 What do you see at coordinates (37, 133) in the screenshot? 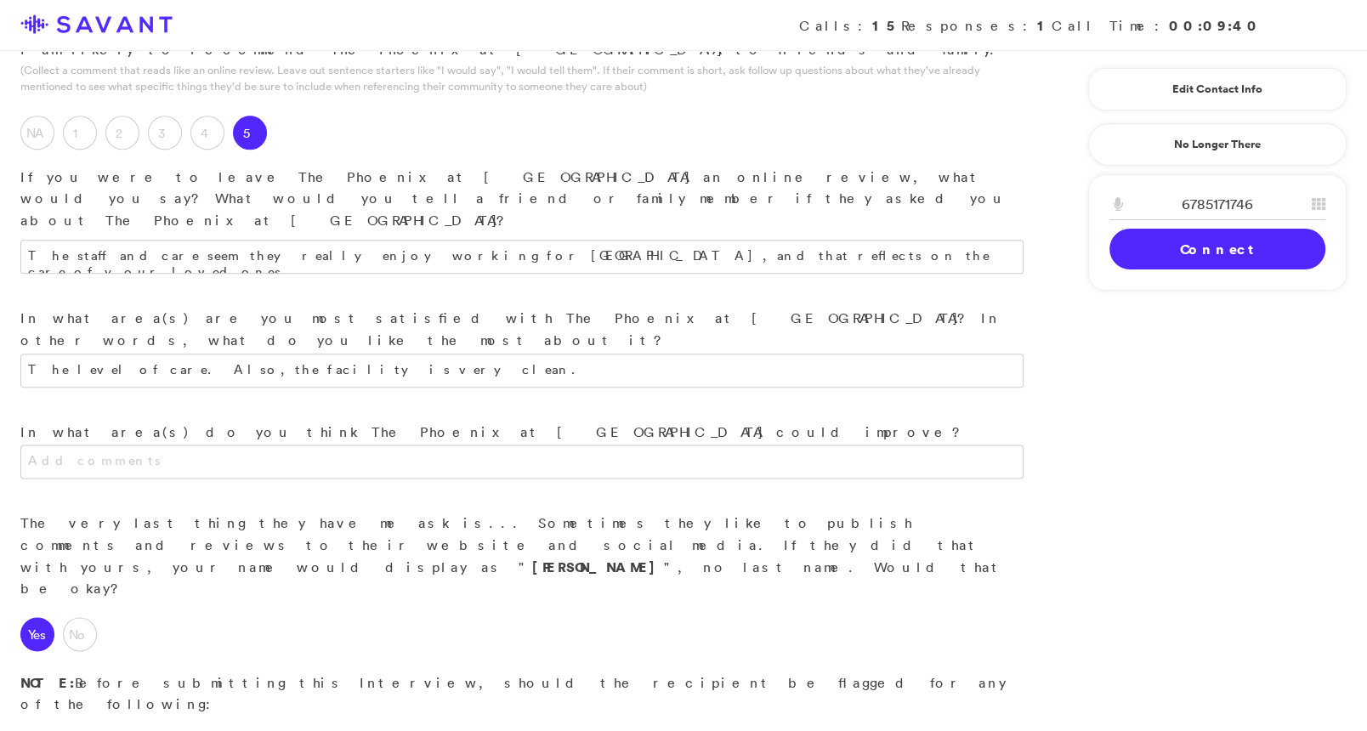
I see `label: NA` at bounding box center [37, 133].